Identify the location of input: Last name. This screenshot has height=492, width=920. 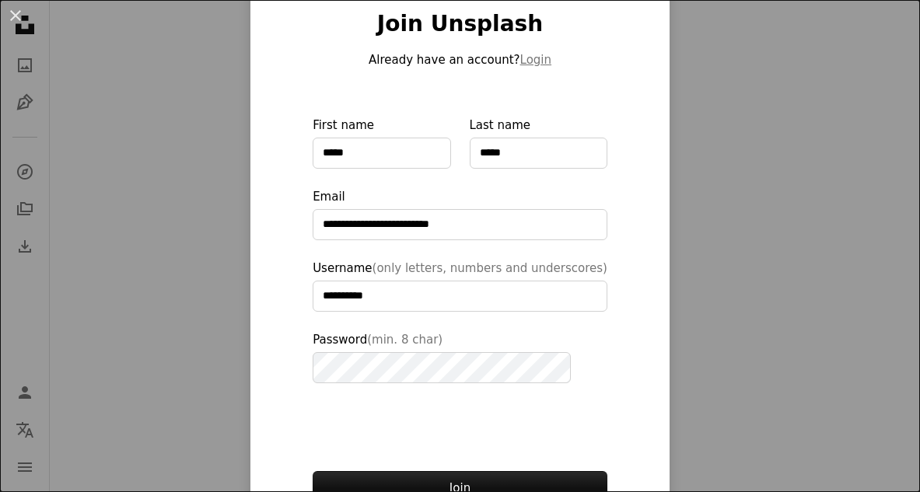
(538, 153).